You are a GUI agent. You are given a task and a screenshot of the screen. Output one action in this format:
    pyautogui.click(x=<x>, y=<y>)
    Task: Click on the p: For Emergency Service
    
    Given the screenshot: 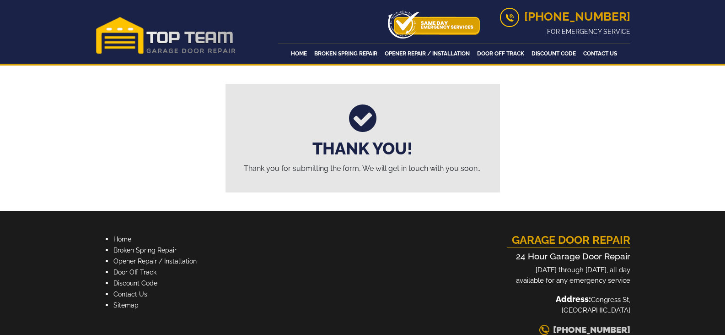 What is the action you would take?
    pyautogui.click(x=565, y=32)
    